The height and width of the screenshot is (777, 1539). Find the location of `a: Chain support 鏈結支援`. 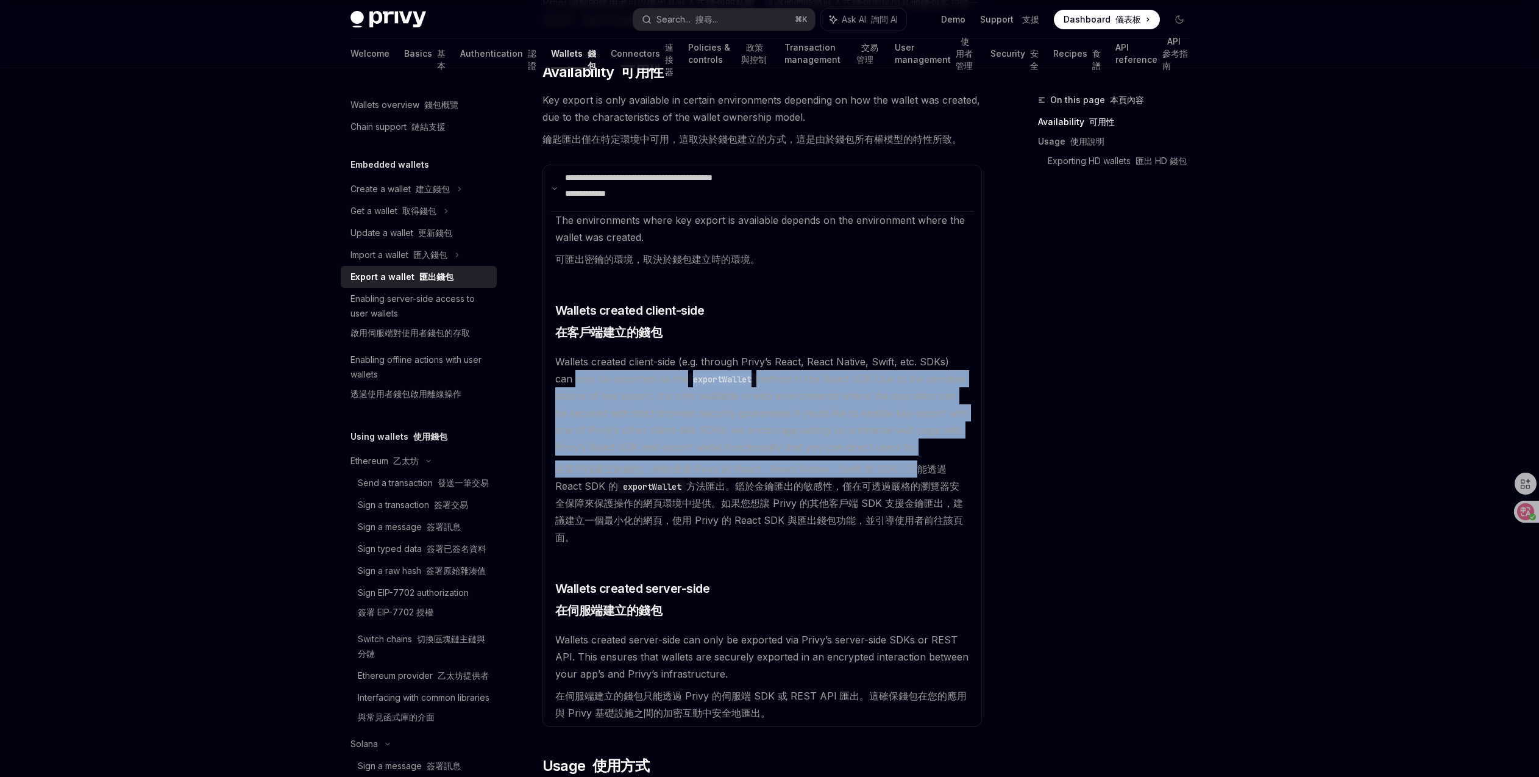

a: Chain support 鏈結支援 is located at coordinates (419, 127).